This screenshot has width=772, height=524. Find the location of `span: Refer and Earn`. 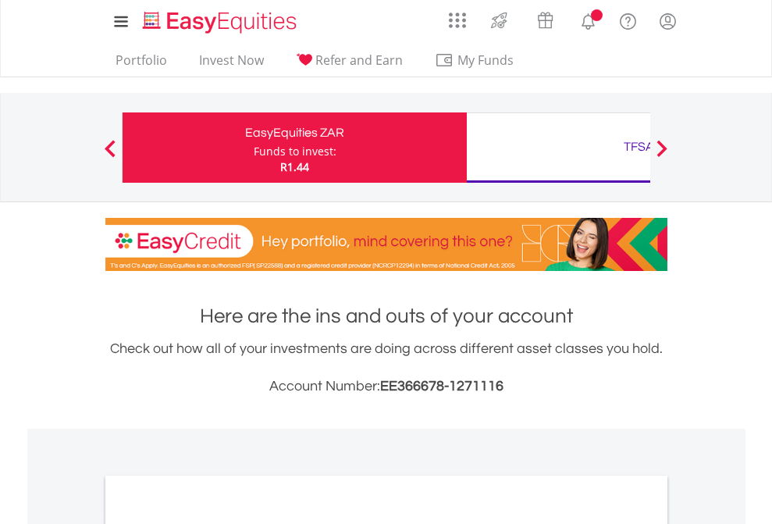

span: Refer and Earn is located at coordinates (359, 60).